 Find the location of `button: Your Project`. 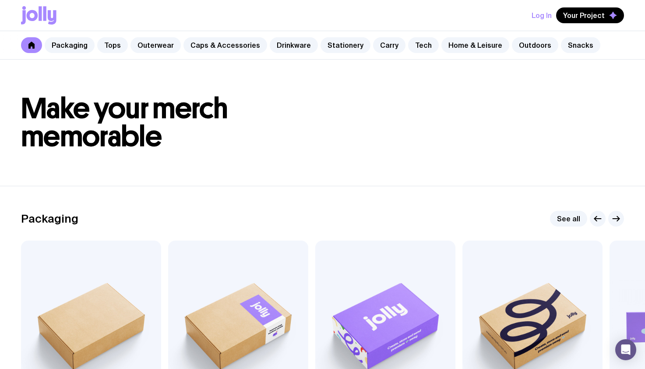

button: Your Project is located at coordinates (590, 15).